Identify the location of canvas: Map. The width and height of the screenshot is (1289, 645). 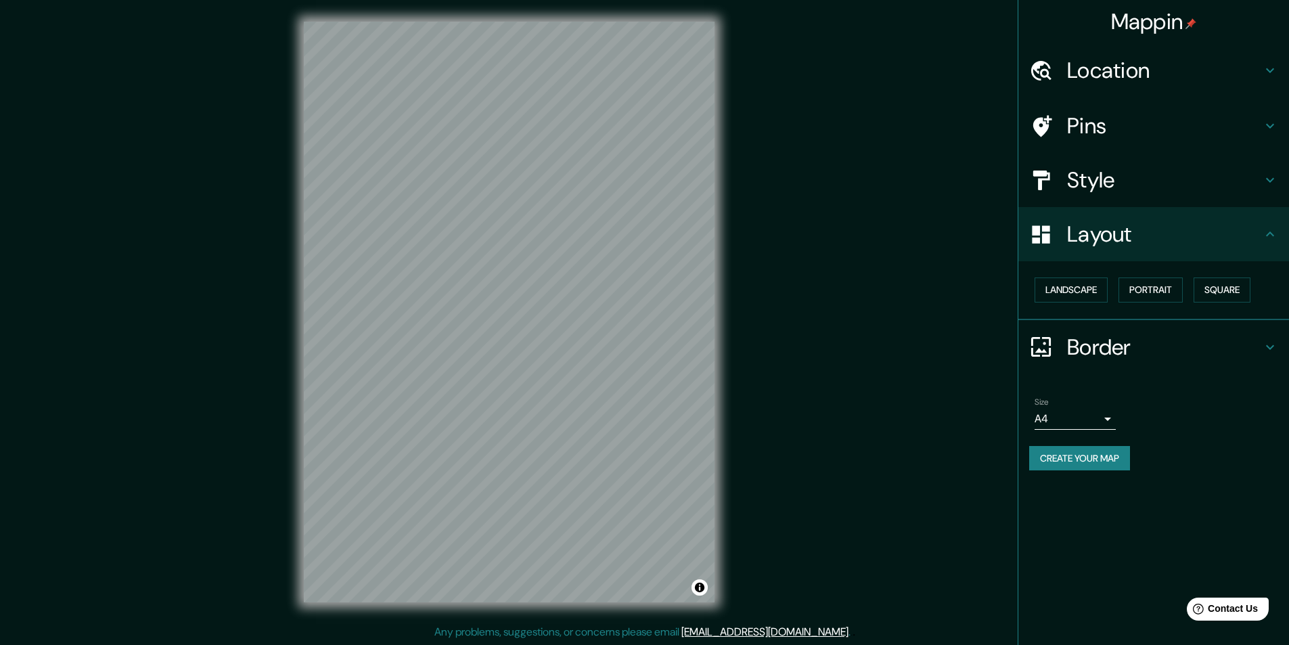
(509, 312).